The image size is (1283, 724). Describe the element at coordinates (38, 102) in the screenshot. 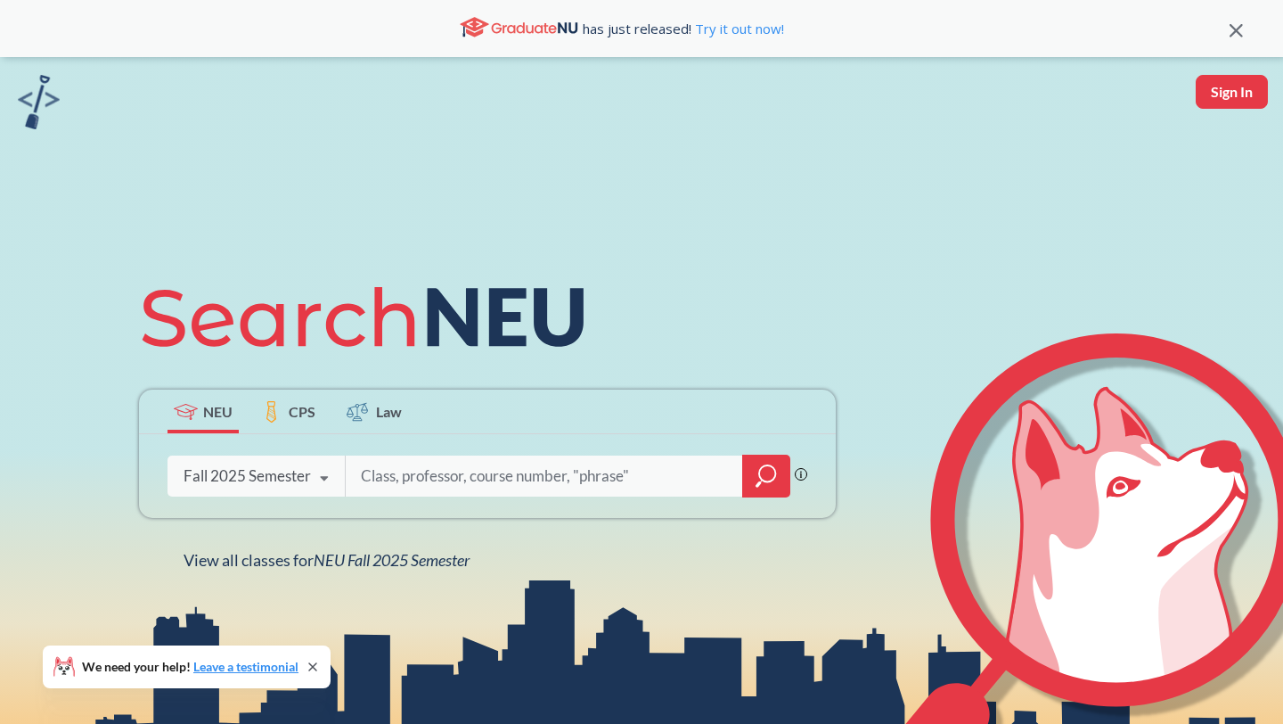

I see `img: sandbox logo` at that location.